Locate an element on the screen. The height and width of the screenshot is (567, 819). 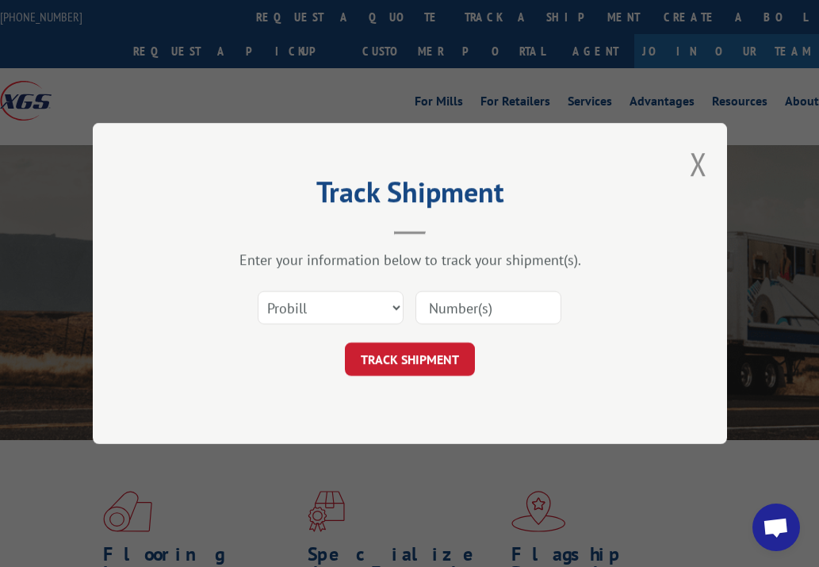
div: Open chat is located at coordinates (776, 527).